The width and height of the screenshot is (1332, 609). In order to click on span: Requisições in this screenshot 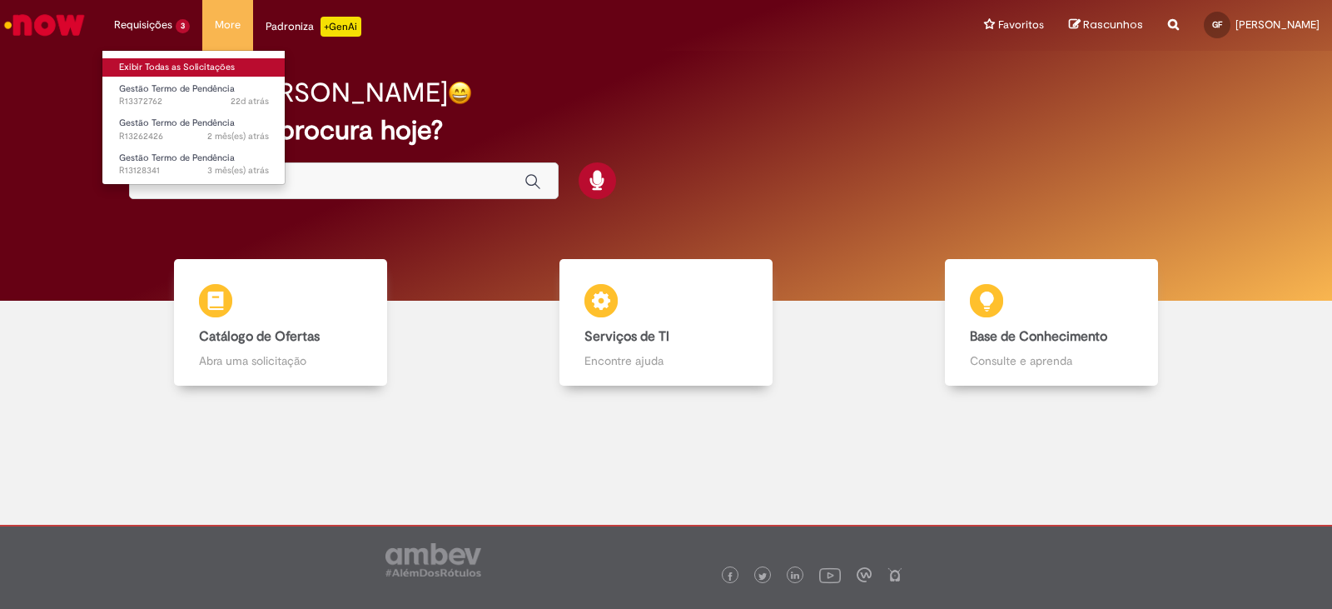, I will do `click(143, 25)`.